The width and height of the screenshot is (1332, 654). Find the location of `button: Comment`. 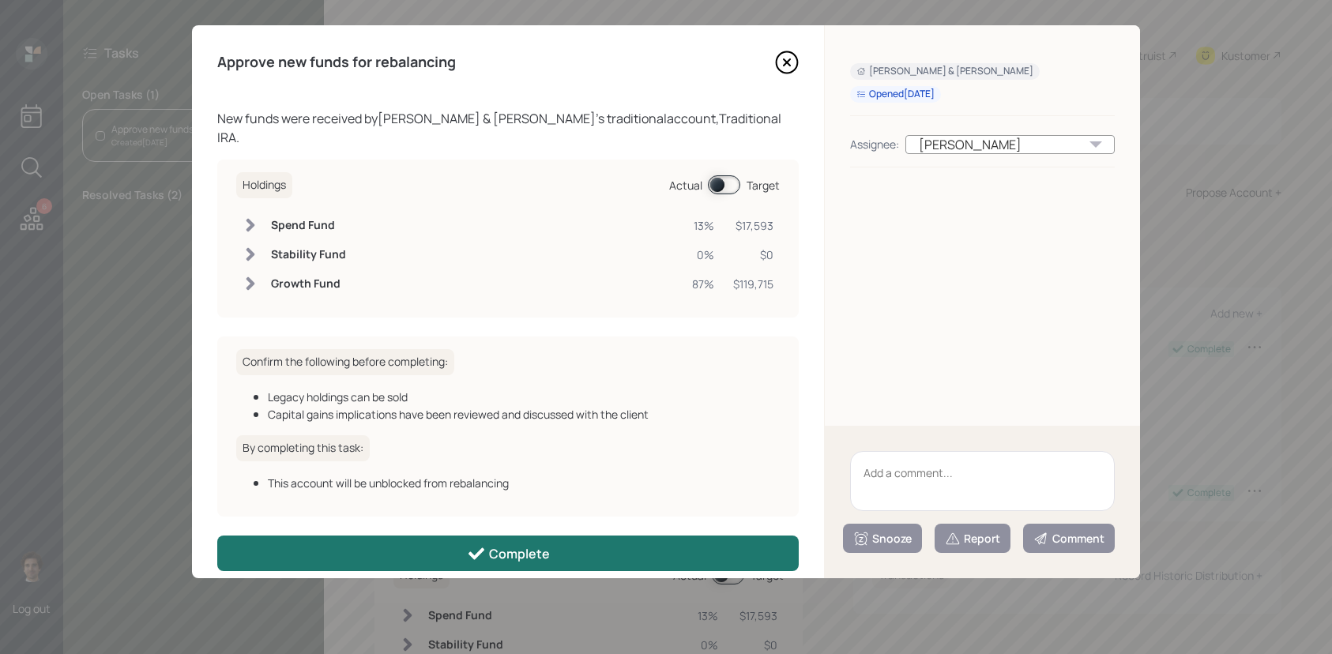

button: Comment is located at coordinates (1069, 538).